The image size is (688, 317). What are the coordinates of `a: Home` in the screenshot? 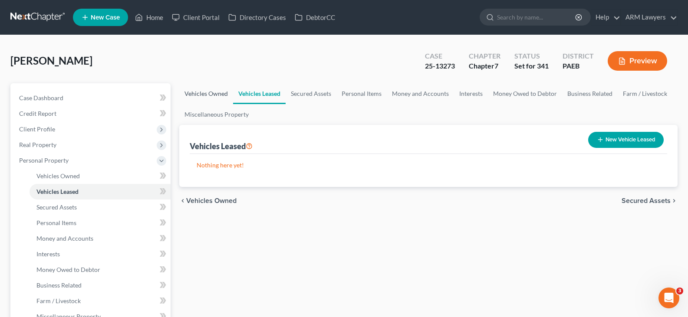 It's located at (149, 17).